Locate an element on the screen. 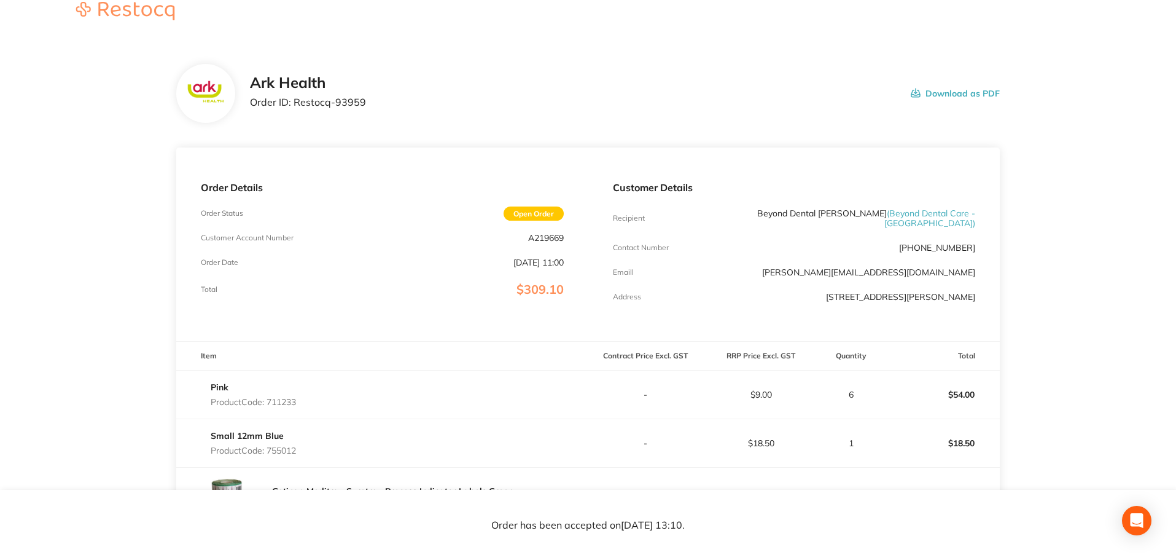 This screenshot has height=560, width=1176. p: Product Code: 711233 is located at coordinates (253, 402).